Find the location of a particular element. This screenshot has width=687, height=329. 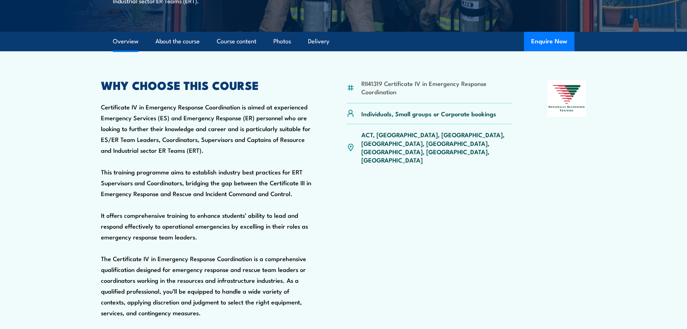

p: Individuals, Small groups or Corporate bookings is located at coordinates (429, 113).